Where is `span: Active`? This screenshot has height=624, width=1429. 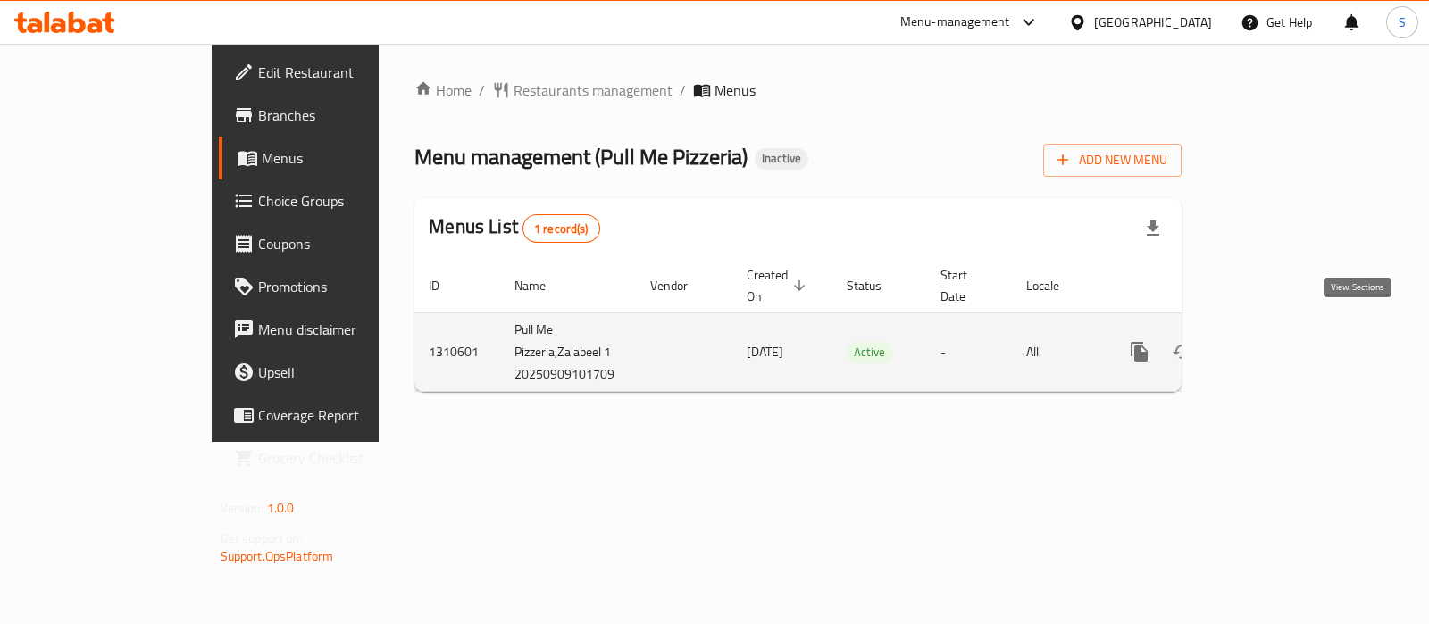
span: Active is located at coordinates (869, 352).